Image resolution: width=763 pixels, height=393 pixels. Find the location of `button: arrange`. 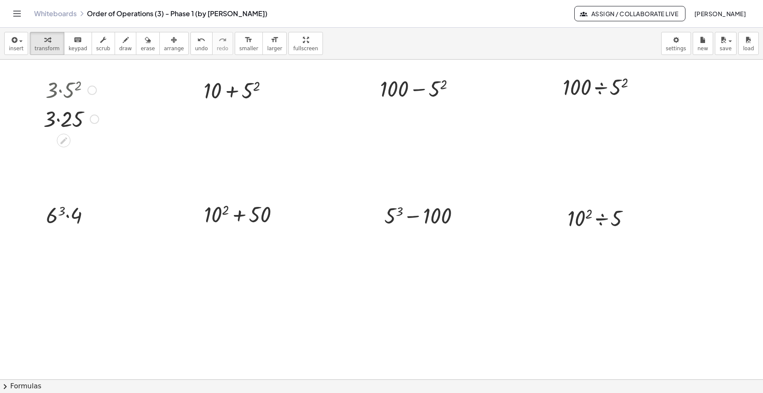

button: arrange is located at coordinates (174, 43).